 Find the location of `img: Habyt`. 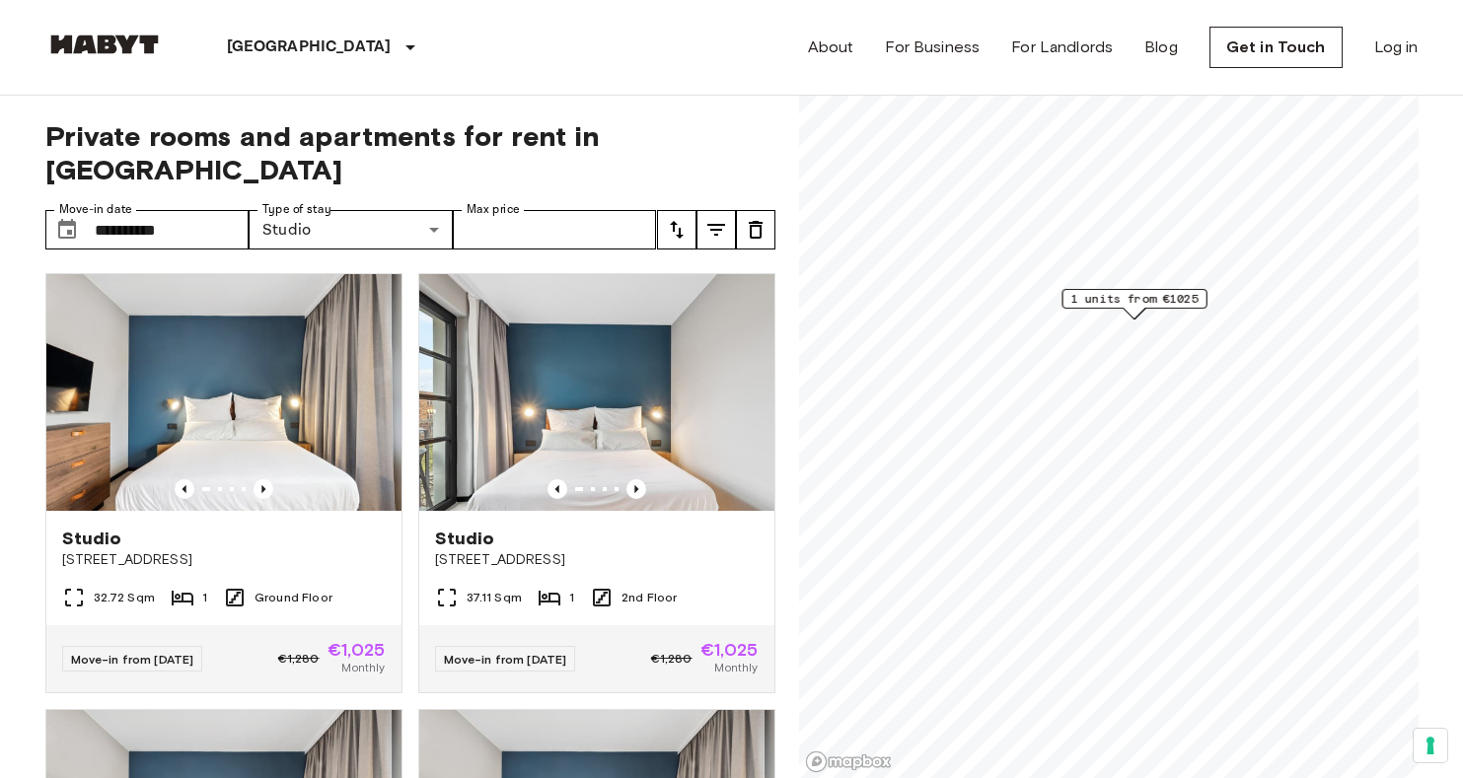

img: Habyt is located at coordinates (105, 44).